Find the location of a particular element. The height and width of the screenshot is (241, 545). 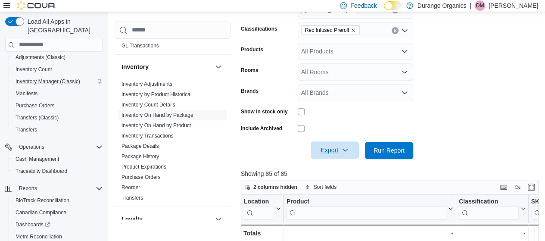

button: Export is located at coordinates (335, 150).